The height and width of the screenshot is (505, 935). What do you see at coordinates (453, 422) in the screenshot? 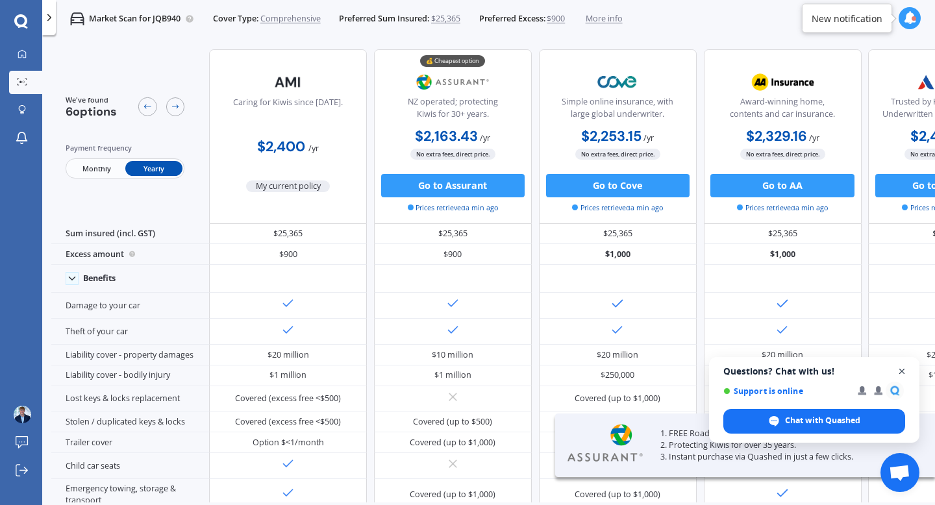
I see `div: Covered (up to $500)` at bounding box center [453, 422].